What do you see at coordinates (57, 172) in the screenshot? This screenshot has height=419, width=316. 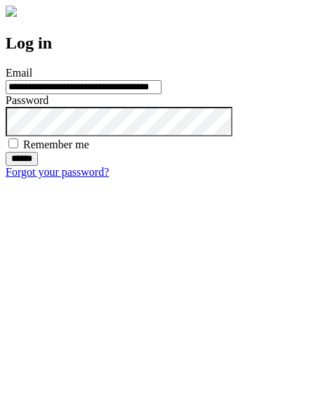 I see `a: Forgot your password?` at bounding box center [57, 172].